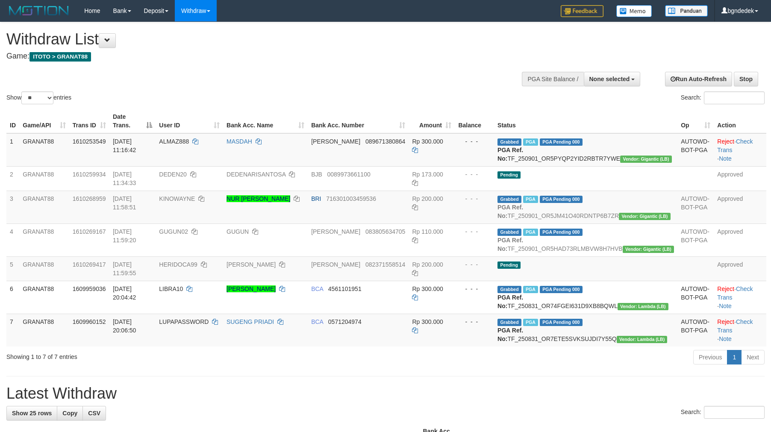  What do you see at coordinates (687, 11) in the screenshot?
I see `img: panduan.png` at bounding box center [687, 11].